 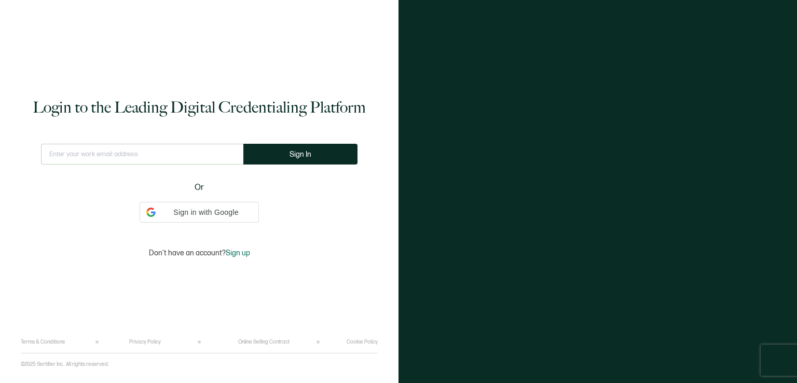 I want to click on span: Sign in with Google, so click(x=206, y=212).